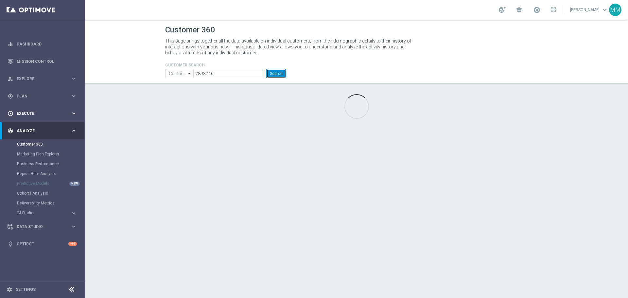 This screenshot has height=298, width=628. What do you see at coordinates (26, 290) in the screenshot?
I see `a: Settings` at bounding box center [26, 290].